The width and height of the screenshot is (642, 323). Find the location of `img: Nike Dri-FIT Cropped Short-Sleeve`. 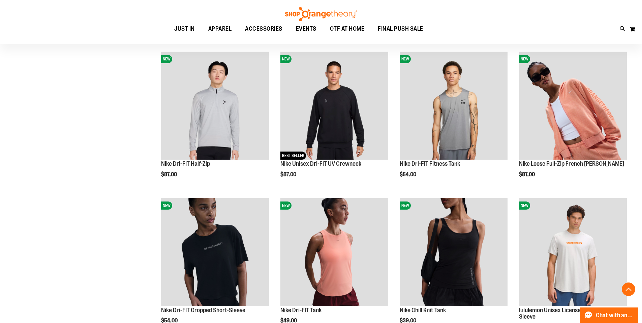

img: Nike Dri-FIT Cropped Short-Sleeve is located at coordinates (215, 252).